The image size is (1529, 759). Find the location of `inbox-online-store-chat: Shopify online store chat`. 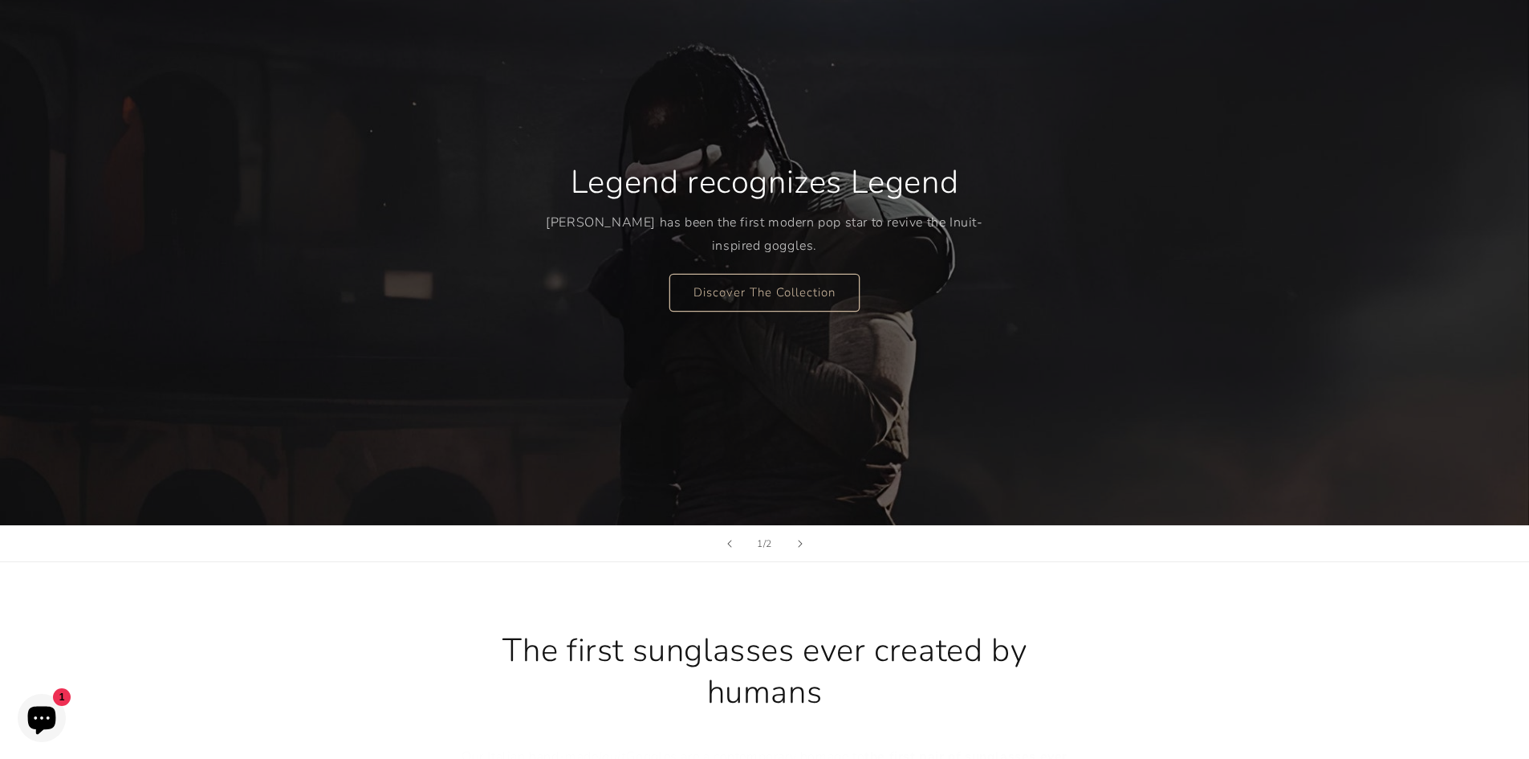

inbox-online-store-chat: Shopify online store chat is located at coordinates (42, 719).